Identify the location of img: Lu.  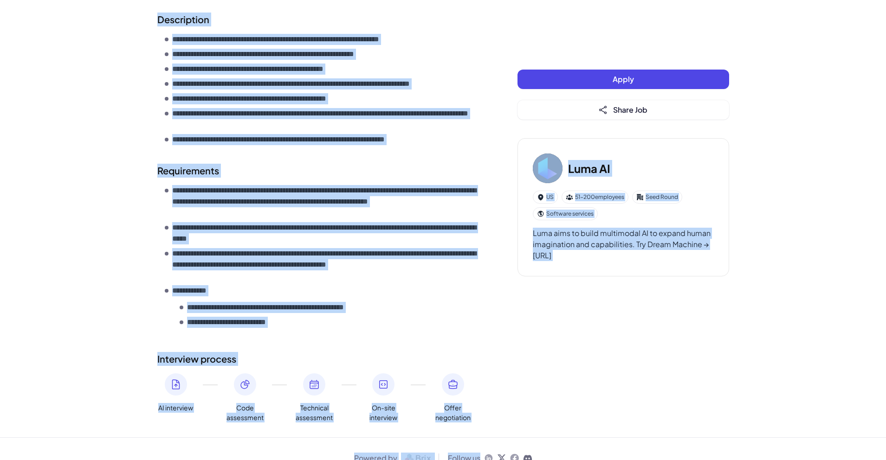
(547, 168).